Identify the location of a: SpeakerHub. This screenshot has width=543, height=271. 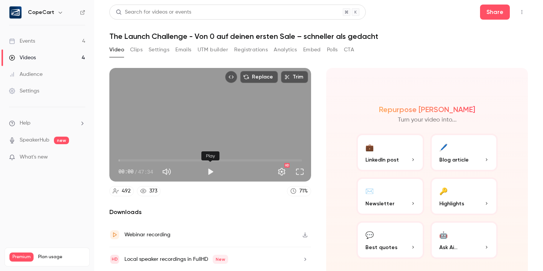
(34, 140).